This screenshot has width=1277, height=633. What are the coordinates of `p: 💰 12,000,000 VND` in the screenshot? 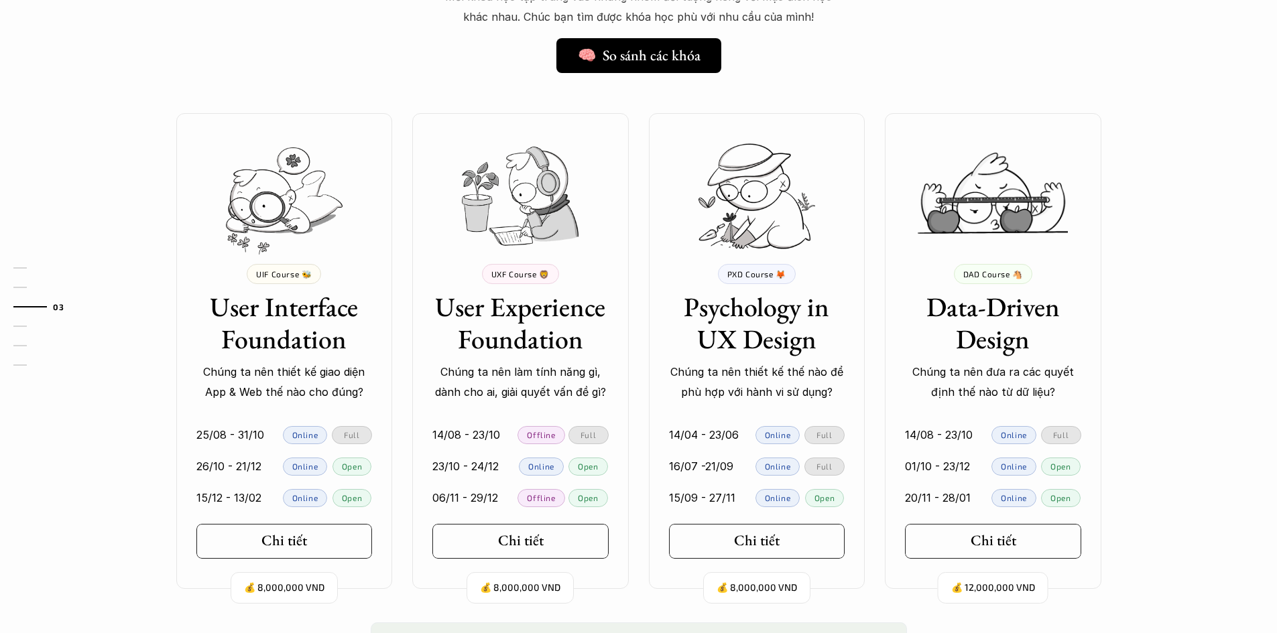 It's located at (993, 588).